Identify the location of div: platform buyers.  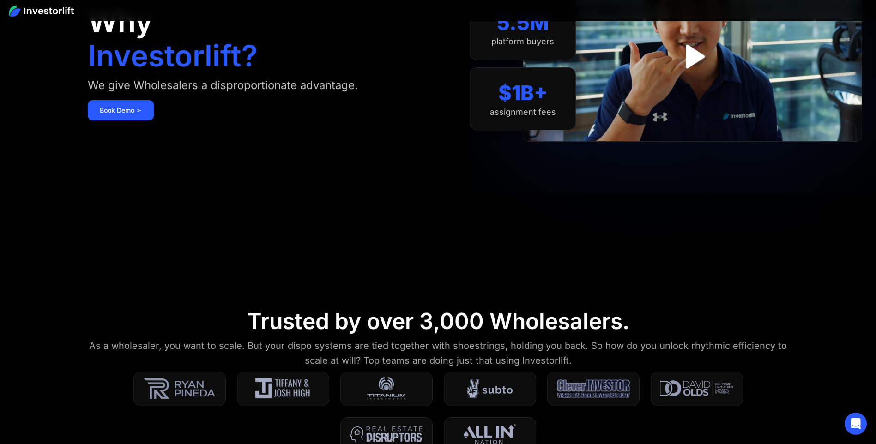
(523, 42).